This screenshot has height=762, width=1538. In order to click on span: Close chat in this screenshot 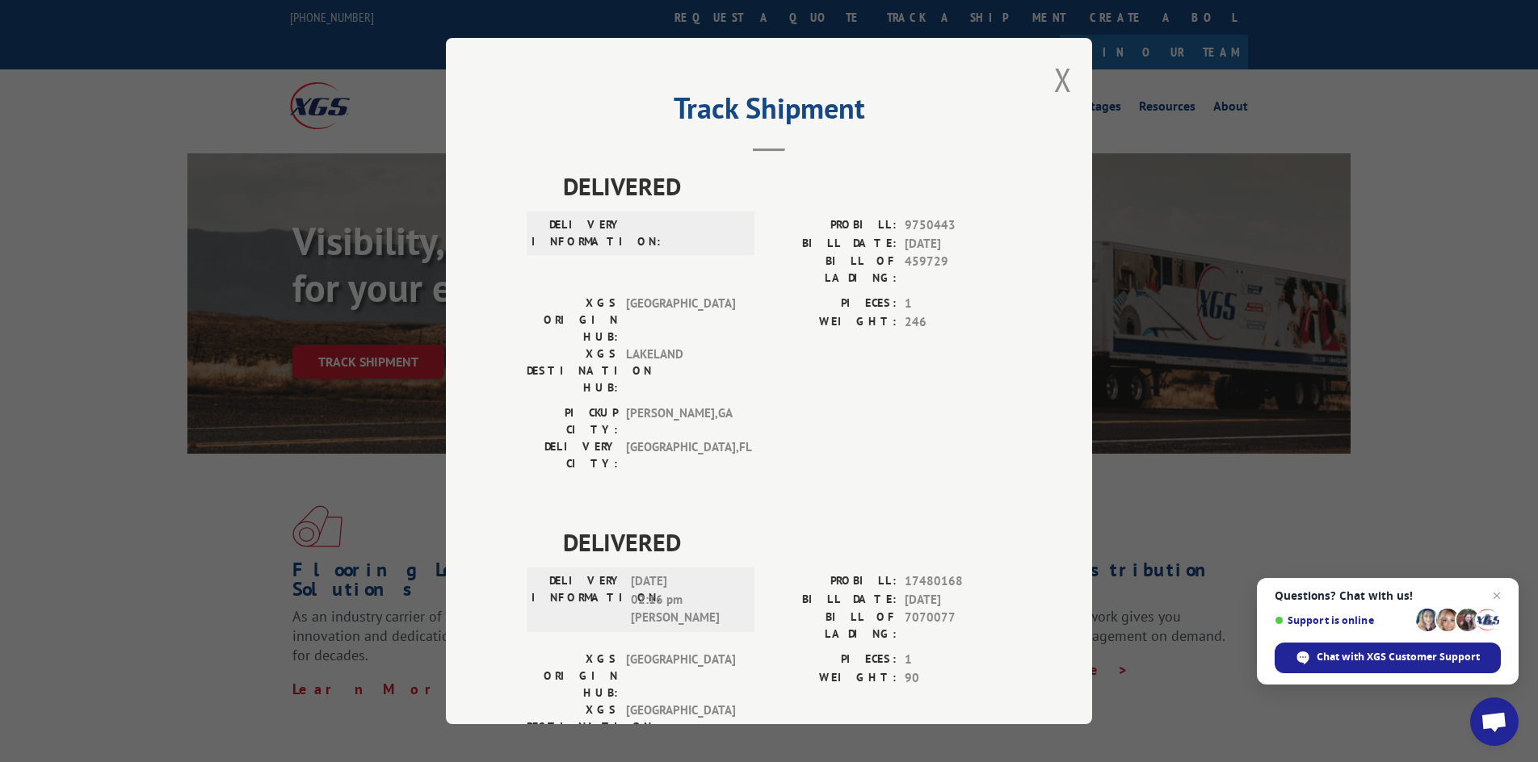, I will do `click(1497, 596)`.